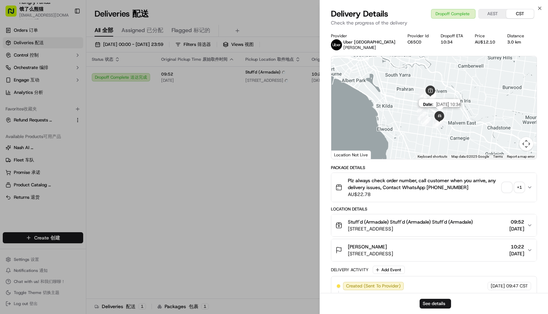 This screenshot has width=548, height=314. What do you see at coordinates (364, 36) in the screenshot?
I see `div: Provider` at bounding box center [364, 36].